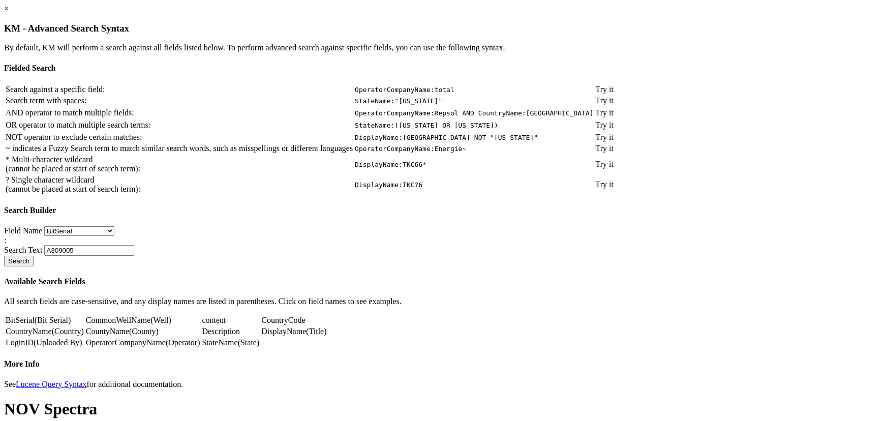 This screenshot has width=887, height=421. Describe the element at coordinates (294, 331) in the screenshot. I see `td: (Title)` at that location.